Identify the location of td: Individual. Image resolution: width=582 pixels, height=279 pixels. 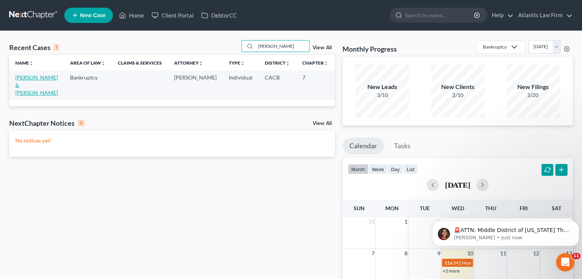
(241, 85).